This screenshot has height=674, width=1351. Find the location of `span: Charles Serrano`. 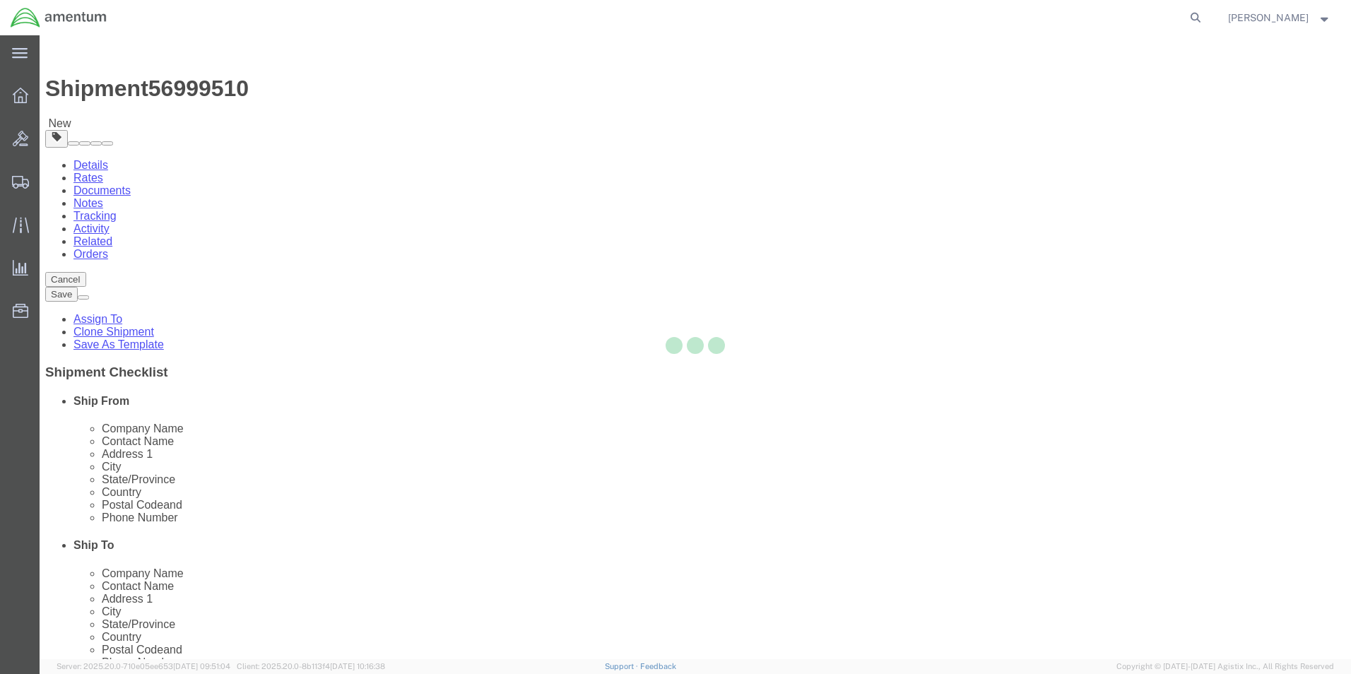

span: Charles Serrano is located at coordinates (1269, 18).